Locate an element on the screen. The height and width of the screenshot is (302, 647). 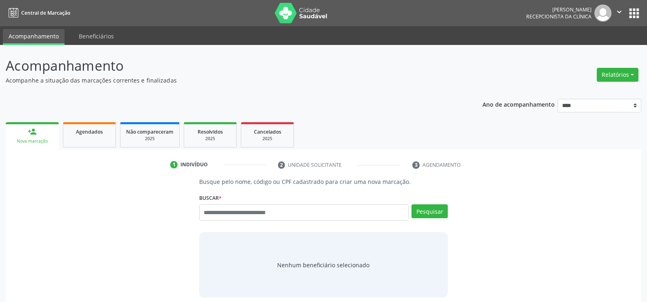
button: Relatórios is located at coordinates (618, 75).